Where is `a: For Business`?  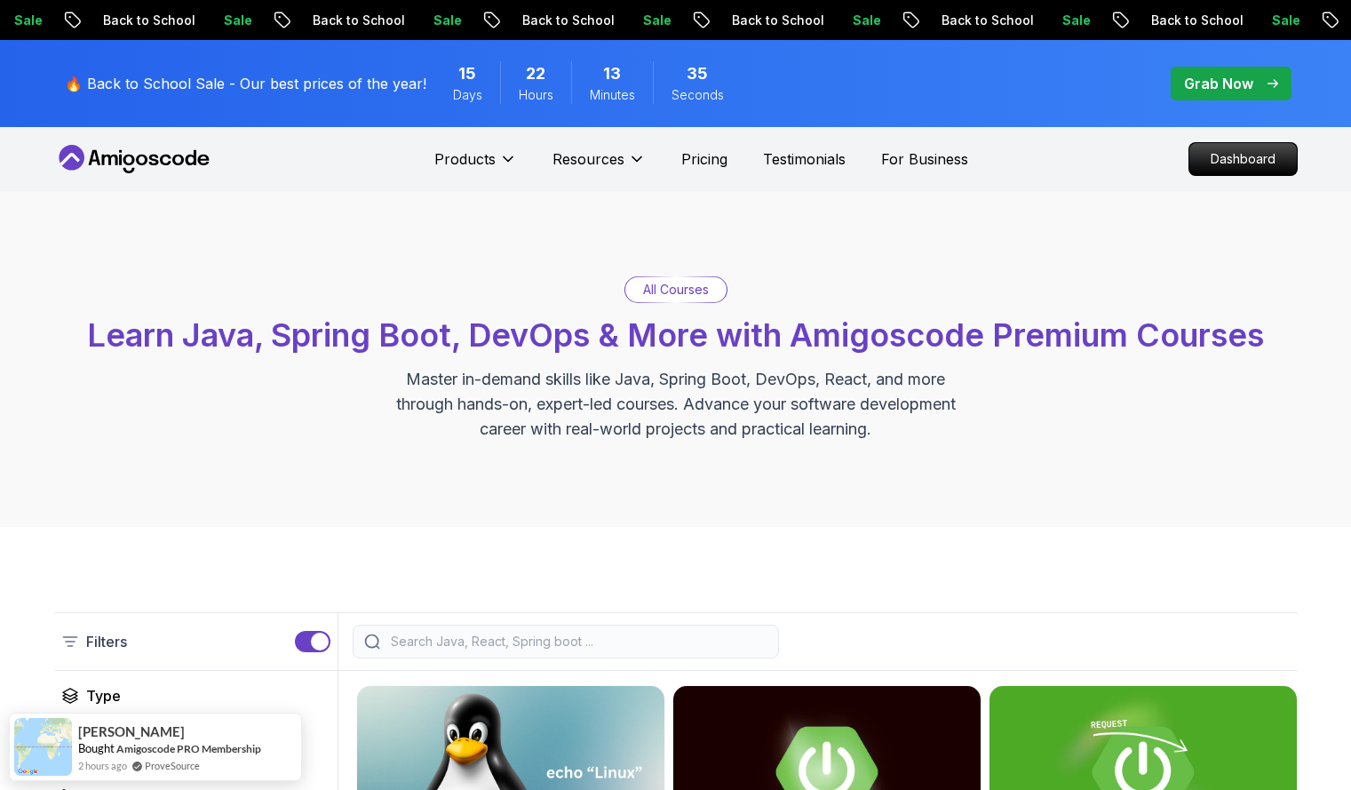
a: For Business is located at coordinates (925, 159).